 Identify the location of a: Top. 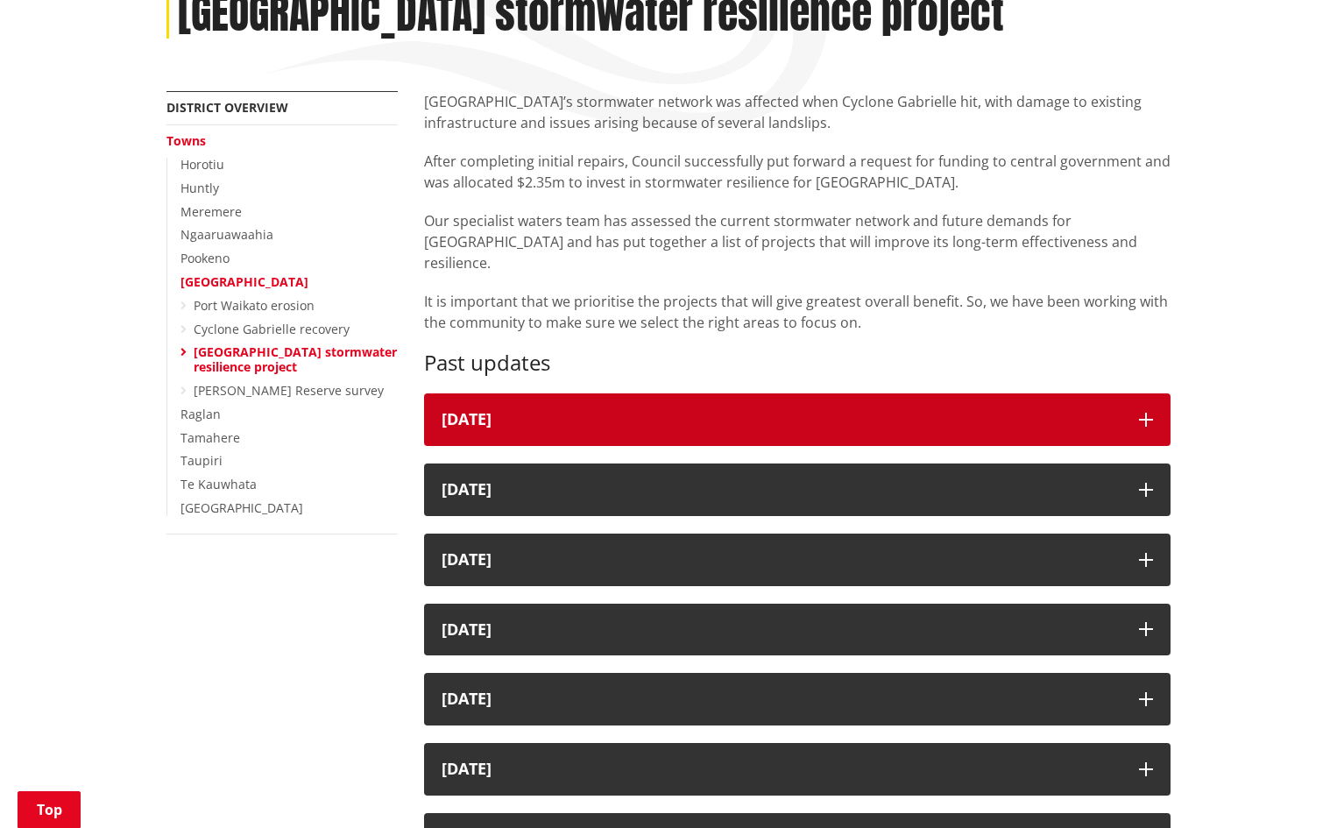
(49, 810).